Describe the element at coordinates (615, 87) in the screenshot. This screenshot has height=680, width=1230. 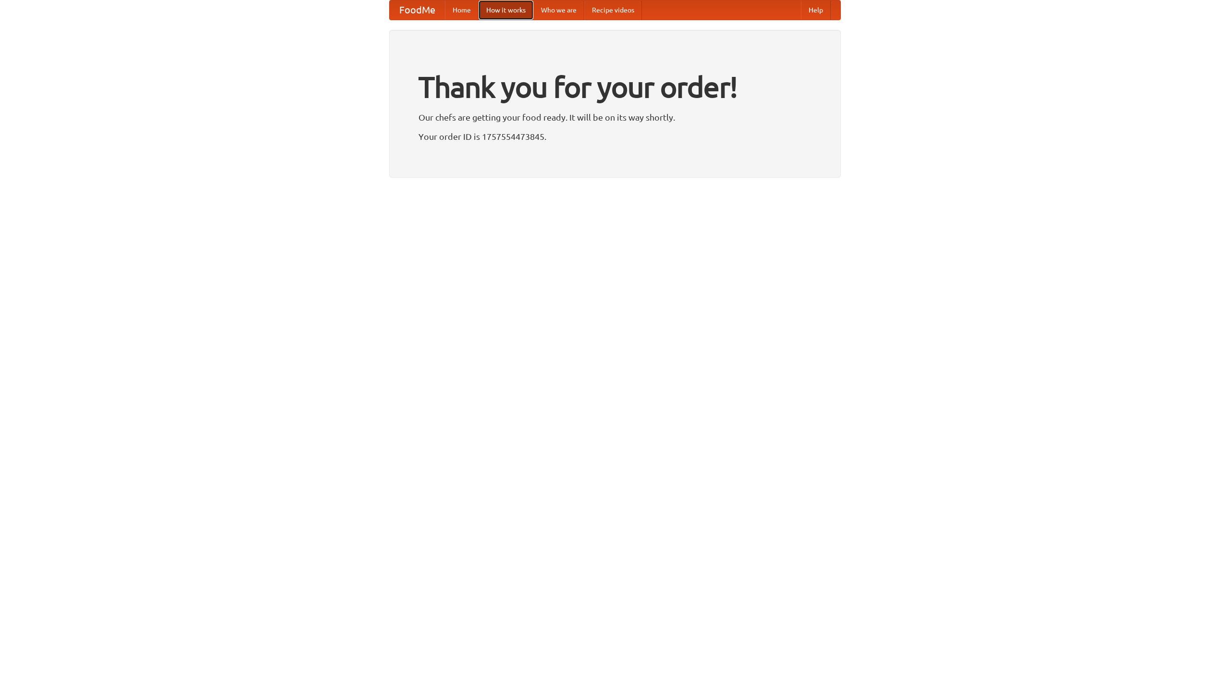
I see `h1: Thank you for your order!` at that location.